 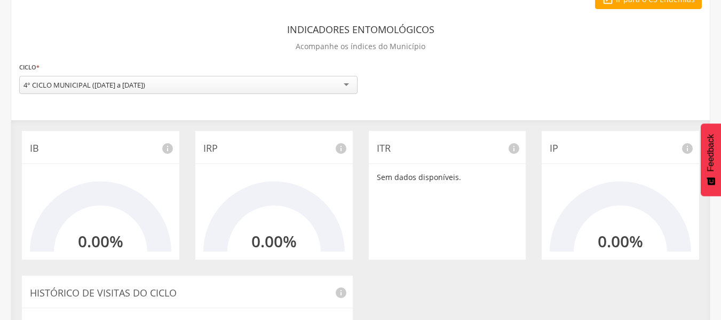 I want to click on p: IP, so click(x=620, y=148).